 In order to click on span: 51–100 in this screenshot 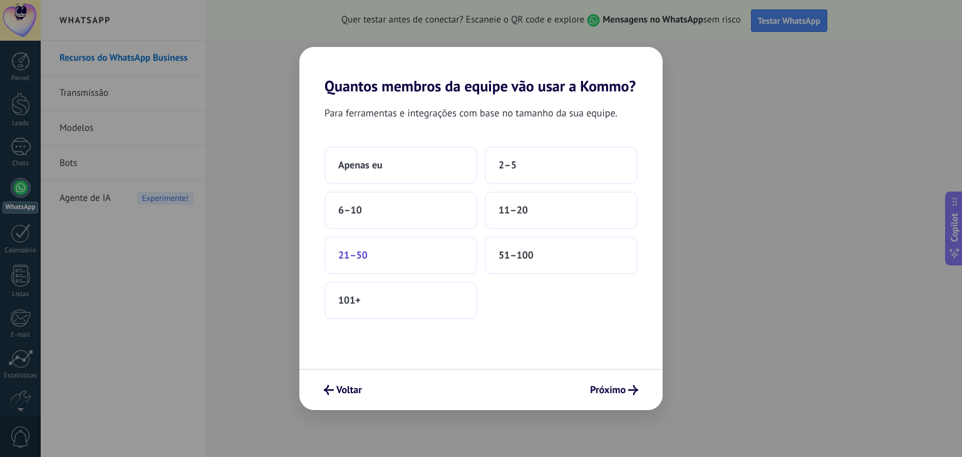, I will do `click(516, 256)`.